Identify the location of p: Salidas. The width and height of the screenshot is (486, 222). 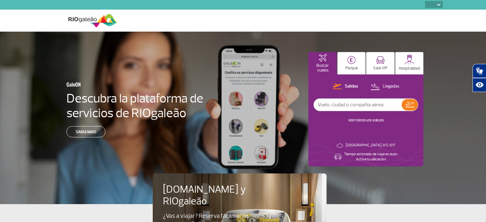
(352, 86).